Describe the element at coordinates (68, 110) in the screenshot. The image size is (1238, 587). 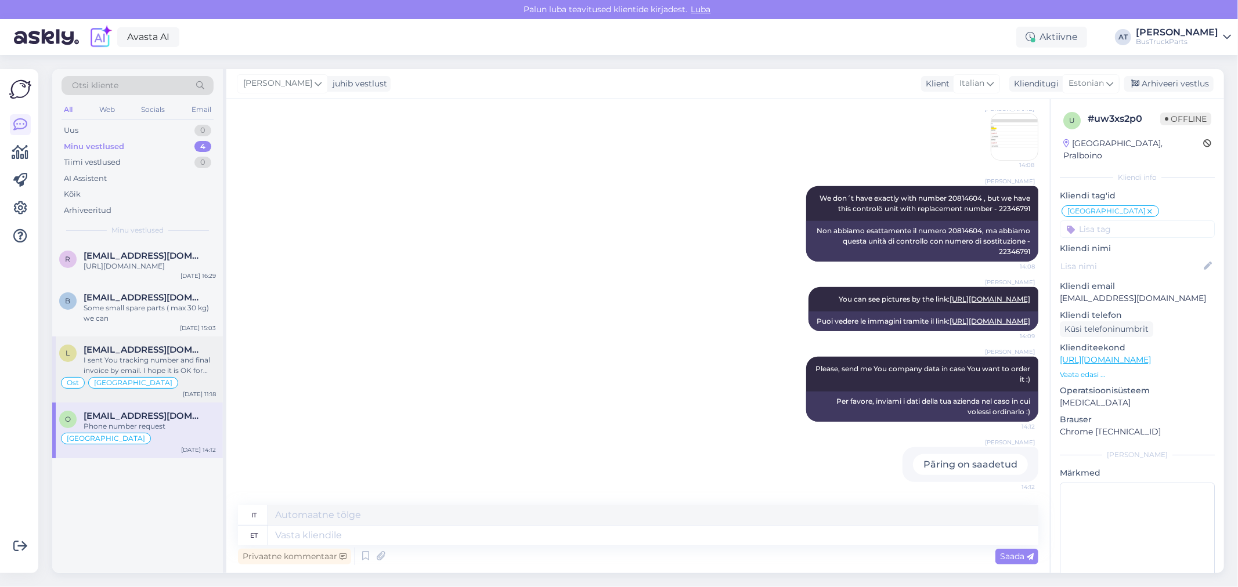
I see `div: All` at that location.